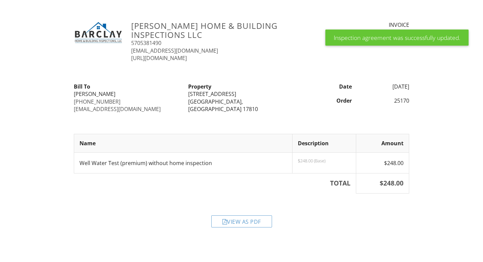 Image resolution: width=483 pixels, height=262 pixels. What do you see at coordinates (382, 183) in the screenshot?
I see `th: $248.00` at bounding box center [382, 183].